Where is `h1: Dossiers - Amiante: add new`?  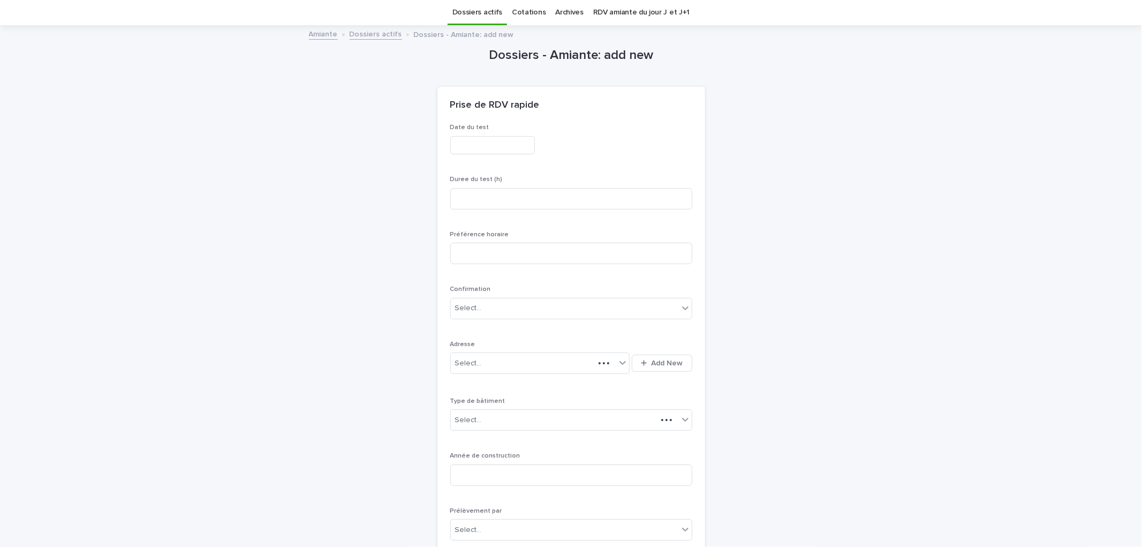
h1: Dossiers - Amiante: add new is located at coordinates (571, 55).